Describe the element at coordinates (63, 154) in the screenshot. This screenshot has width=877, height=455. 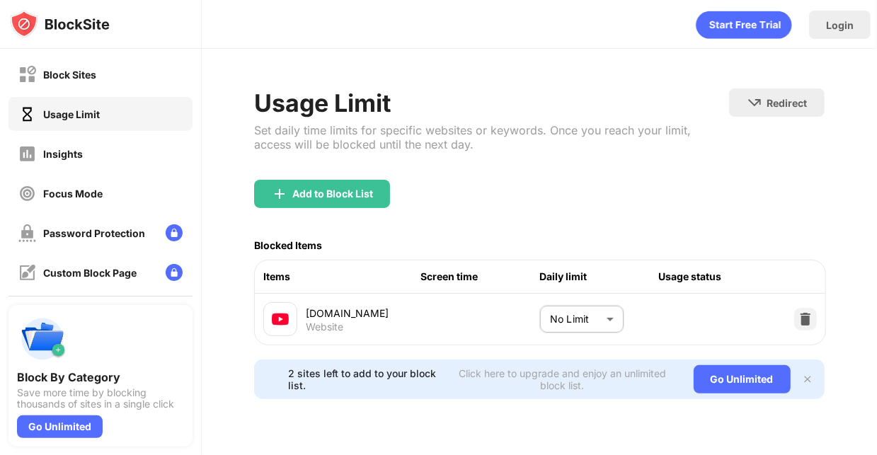
I see `div: Insights` at that location.